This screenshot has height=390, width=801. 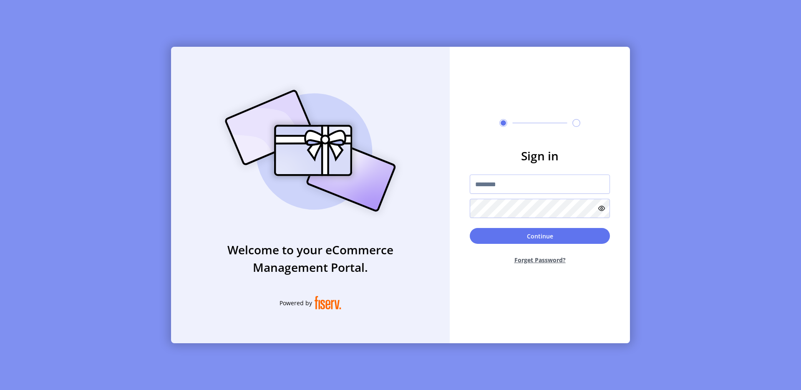 I want to click on h3: Sign in, so click(x=540, y=156).